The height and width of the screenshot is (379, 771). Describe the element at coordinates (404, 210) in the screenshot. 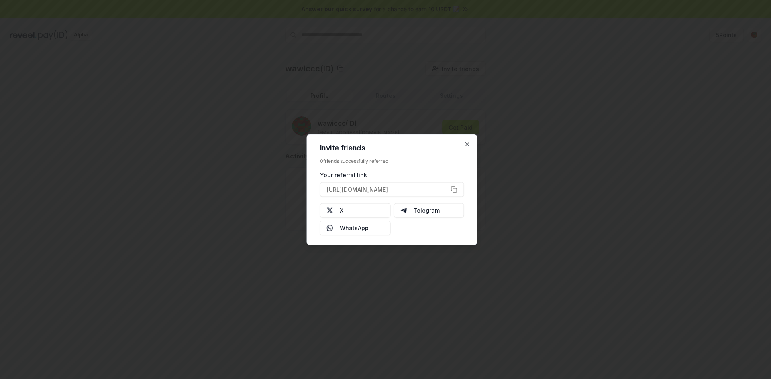

I see `img: Telegram` at that location.